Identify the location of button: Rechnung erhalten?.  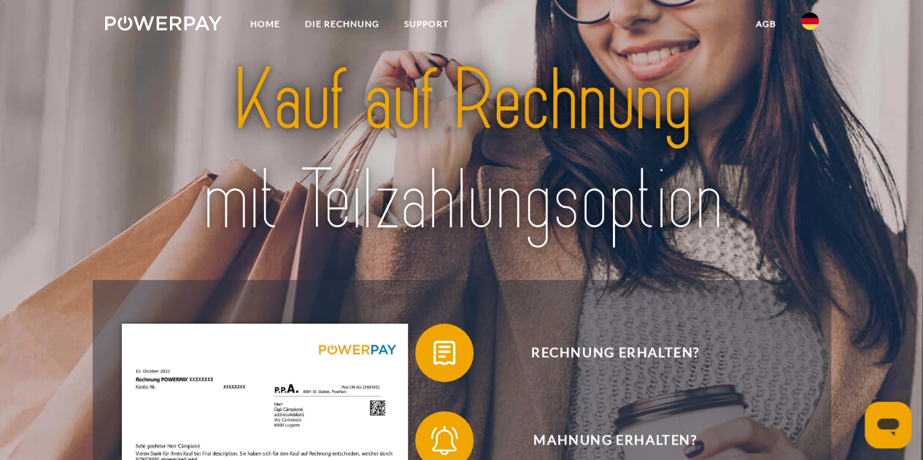
(605, 353).